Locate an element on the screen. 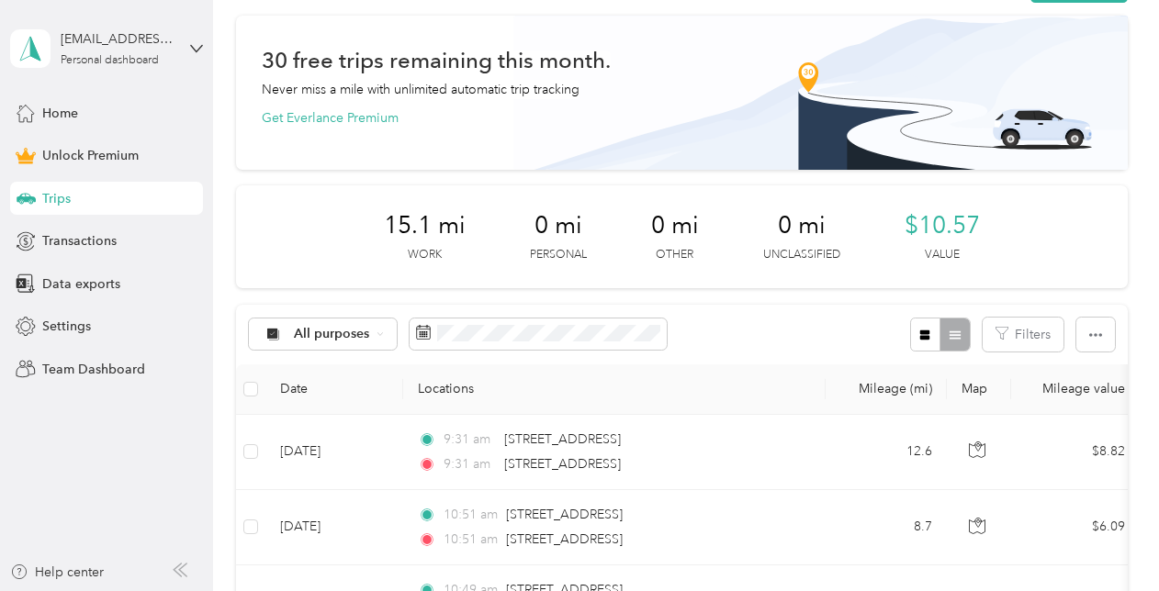 The image size is (1159, 591). td: $6.09 is located at coordinates (1075, 528).